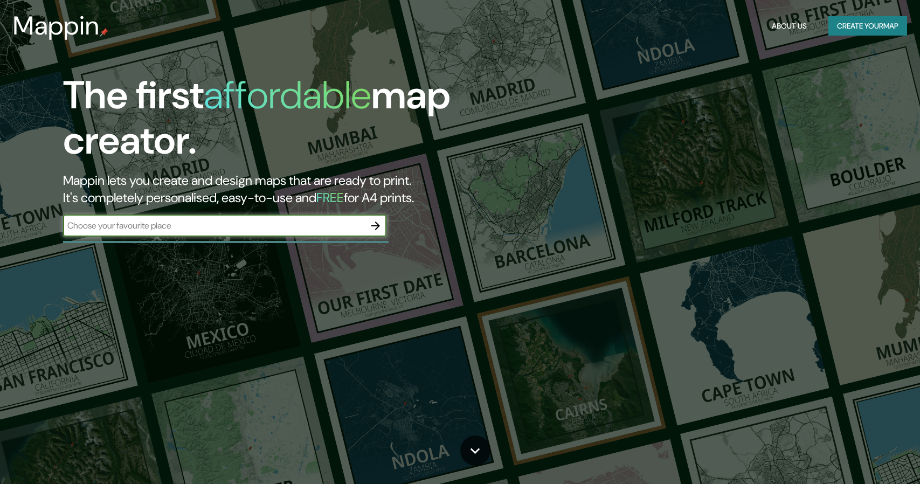 This screenshot has height=484, width=920. I want to click on button: About Us, so click(789, 26).